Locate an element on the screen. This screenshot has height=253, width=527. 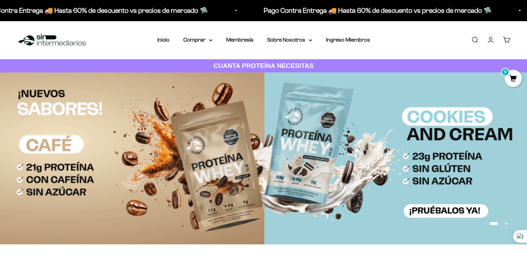
summary: Sobre Nosotros is located at coordinates (289, 40).